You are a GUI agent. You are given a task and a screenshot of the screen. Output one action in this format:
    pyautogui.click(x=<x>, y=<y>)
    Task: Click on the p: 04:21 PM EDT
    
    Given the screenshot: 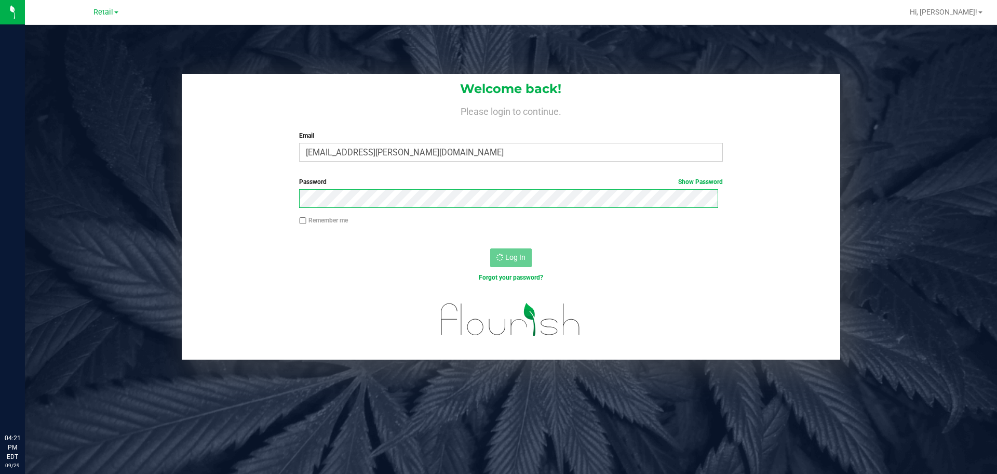 What is the action you would take?
    pyautogui.click(x=12, y=447)
    